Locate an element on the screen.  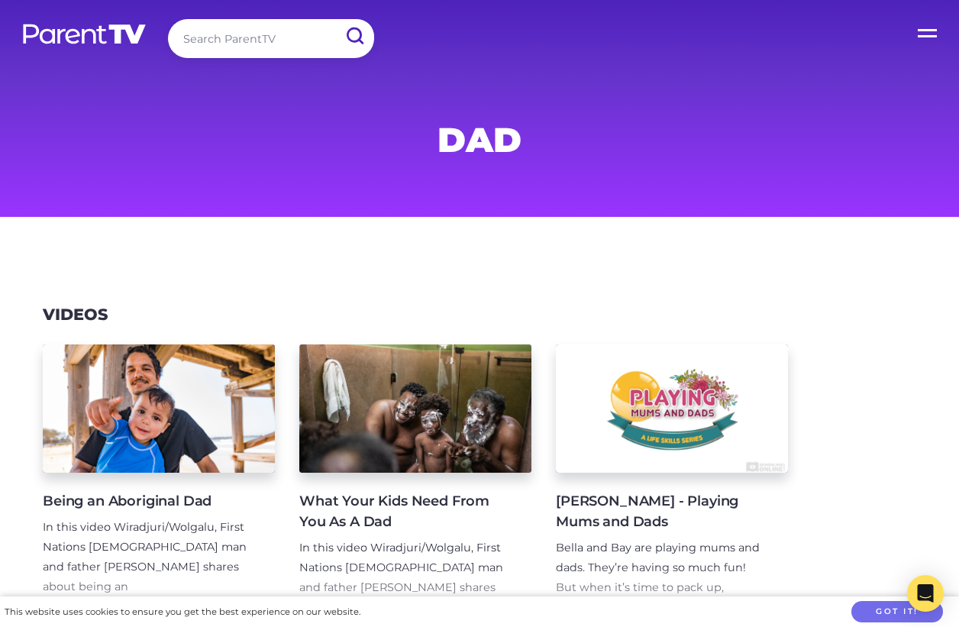
input: Search ParentTV is located at coordinates (271, 38).